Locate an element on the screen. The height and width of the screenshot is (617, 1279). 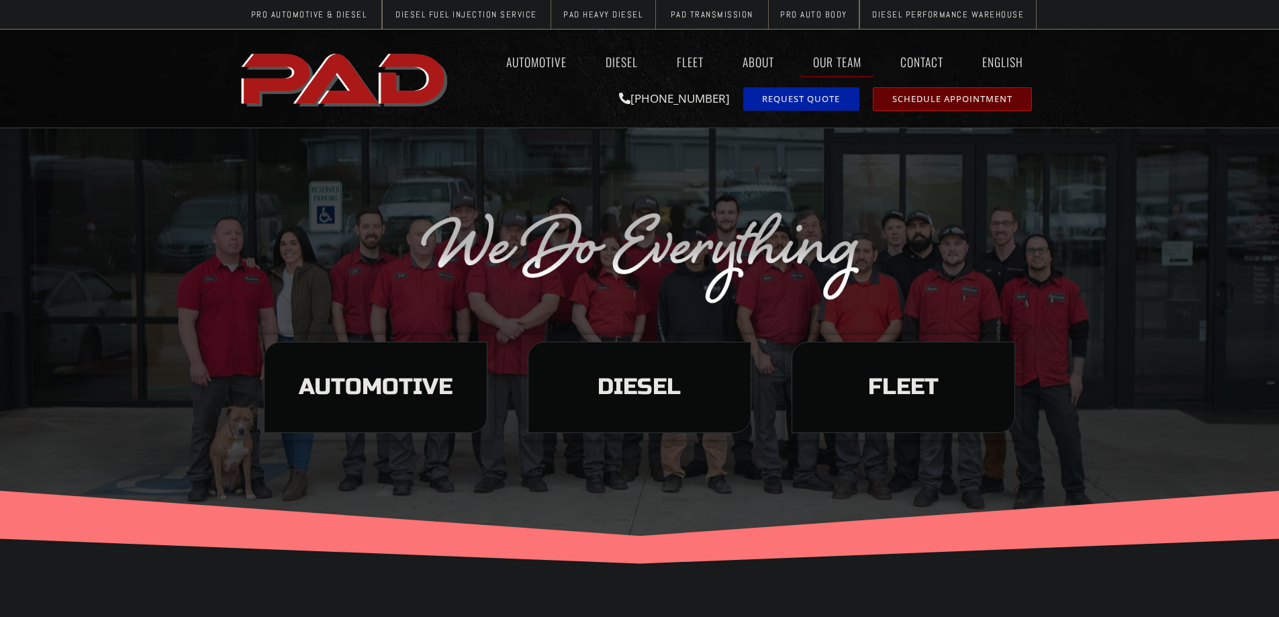
span: Fleet is located at coordinates (903, 388).